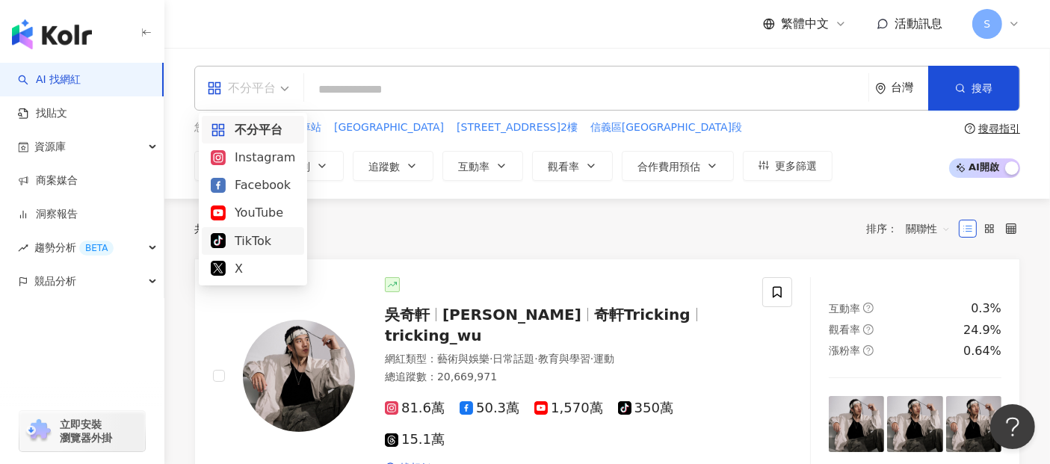  Describe the element at coordinates (43, 114) in the screenshot. I see `a: 找貼文` at that location.